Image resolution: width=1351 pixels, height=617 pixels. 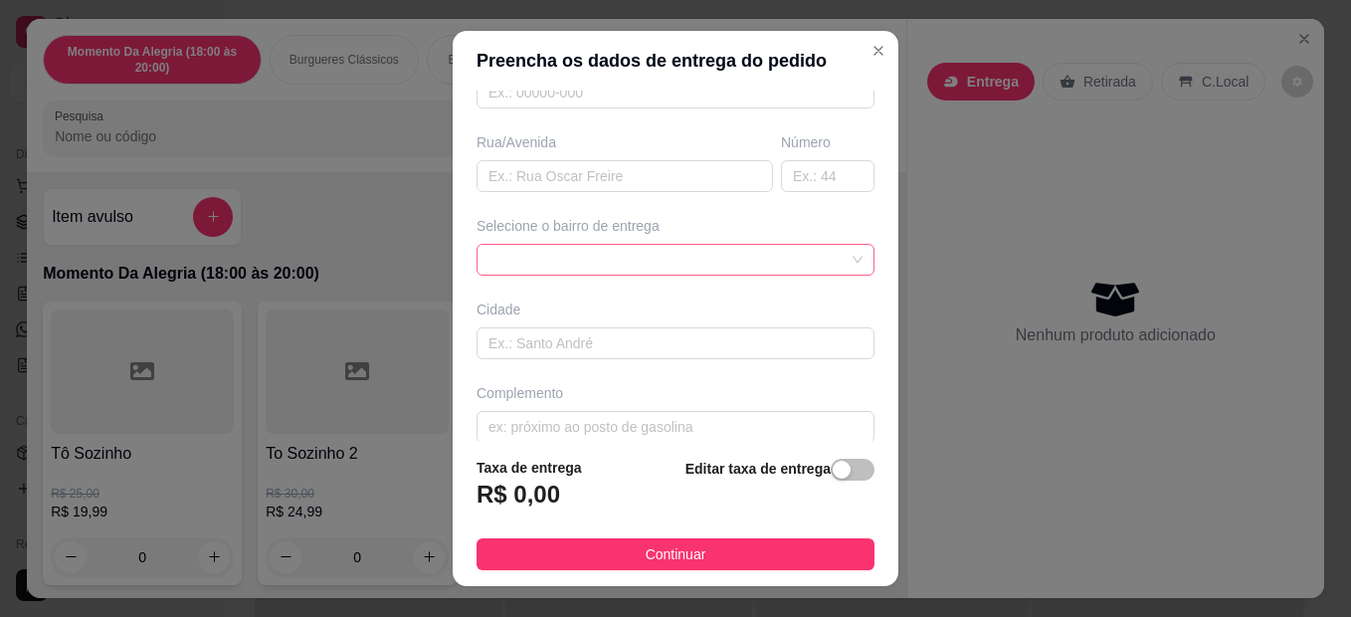 I want to click on span: Continuar, so click(x=676, y=554).